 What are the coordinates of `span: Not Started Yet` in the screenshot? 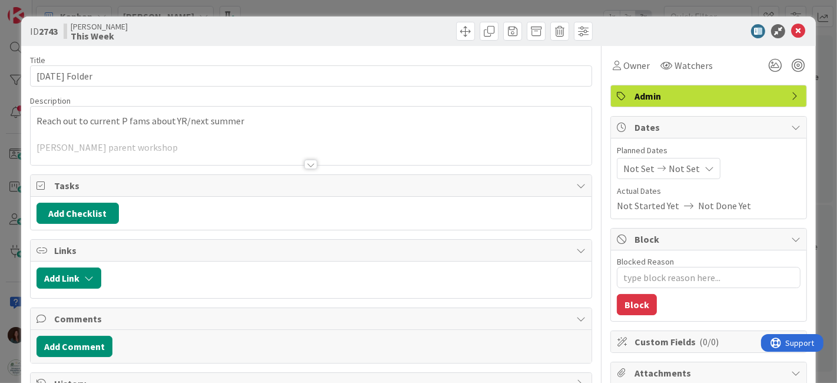 It's located at (648, 205).